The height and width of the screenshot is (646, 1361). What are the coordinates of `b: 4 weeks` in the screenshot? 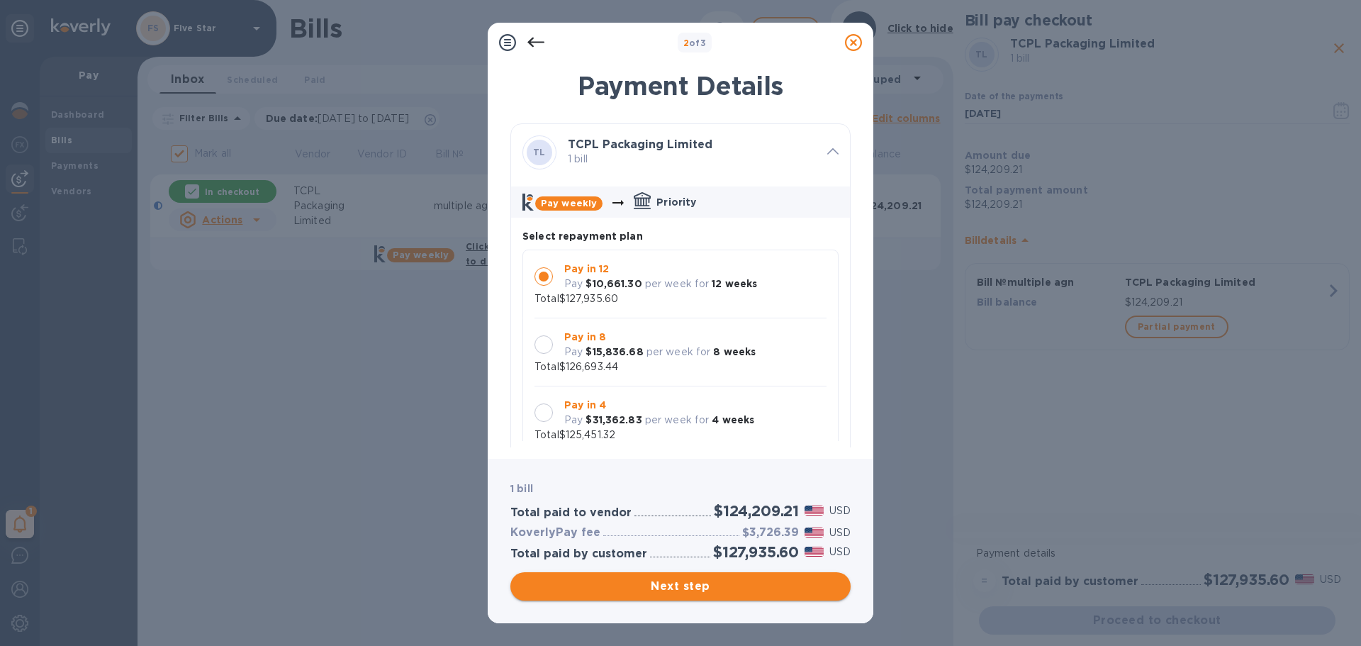 It's located at (733, 419).